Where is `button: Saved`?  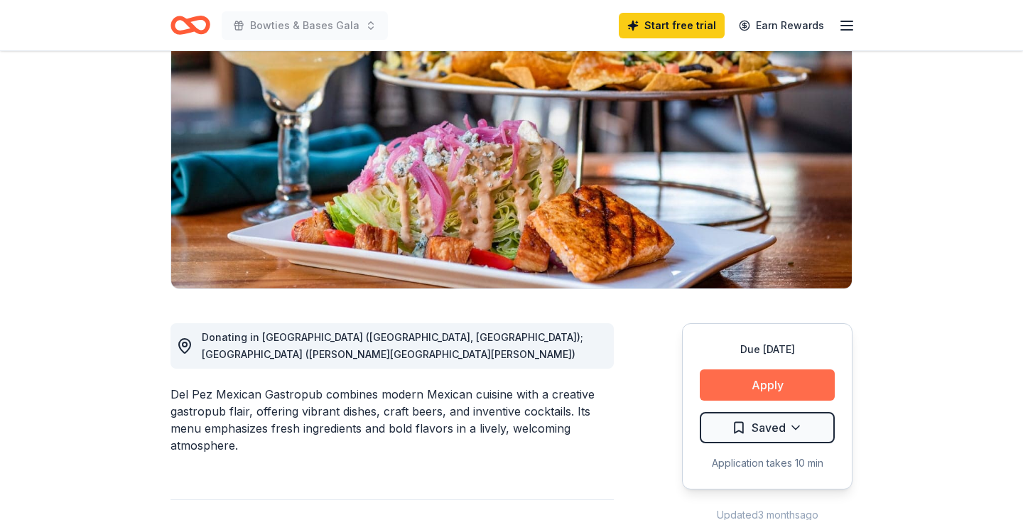 button: Saved is located at coordinates (767, 428).